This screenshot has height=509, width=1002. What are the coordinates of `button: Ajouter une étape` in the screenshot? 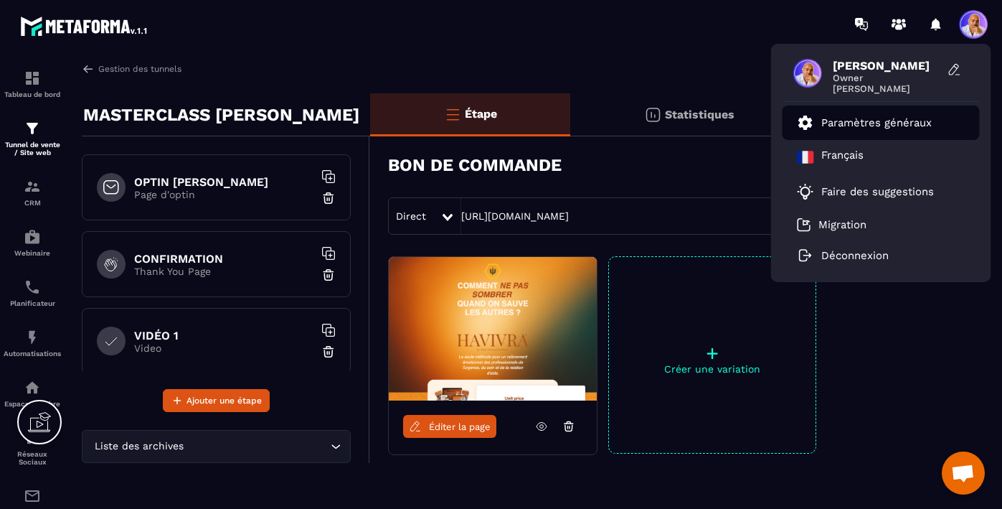 It's located at (216, 400).